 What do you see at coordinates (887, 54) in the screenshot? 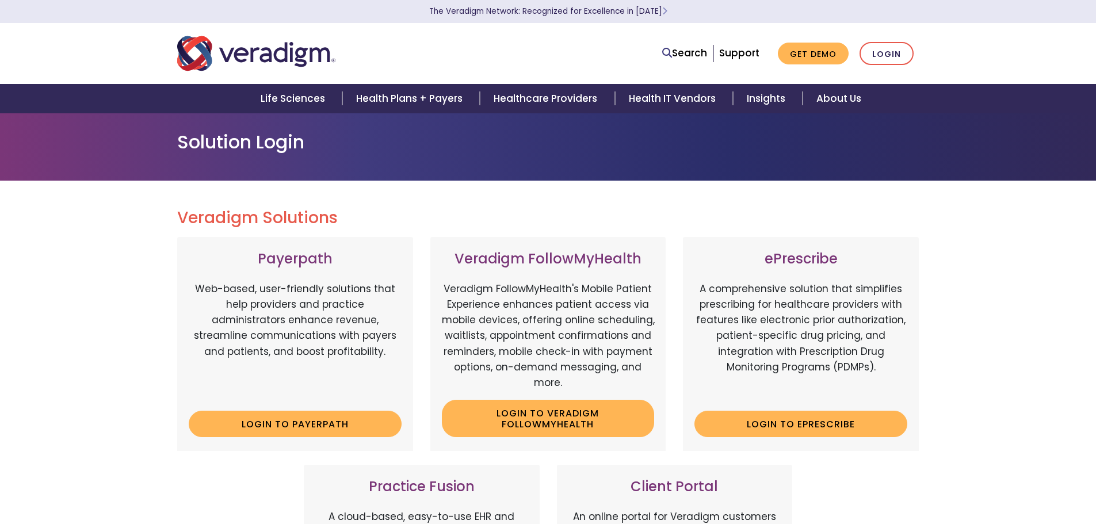
I see `a: Login` at bounding box center [887, 54].